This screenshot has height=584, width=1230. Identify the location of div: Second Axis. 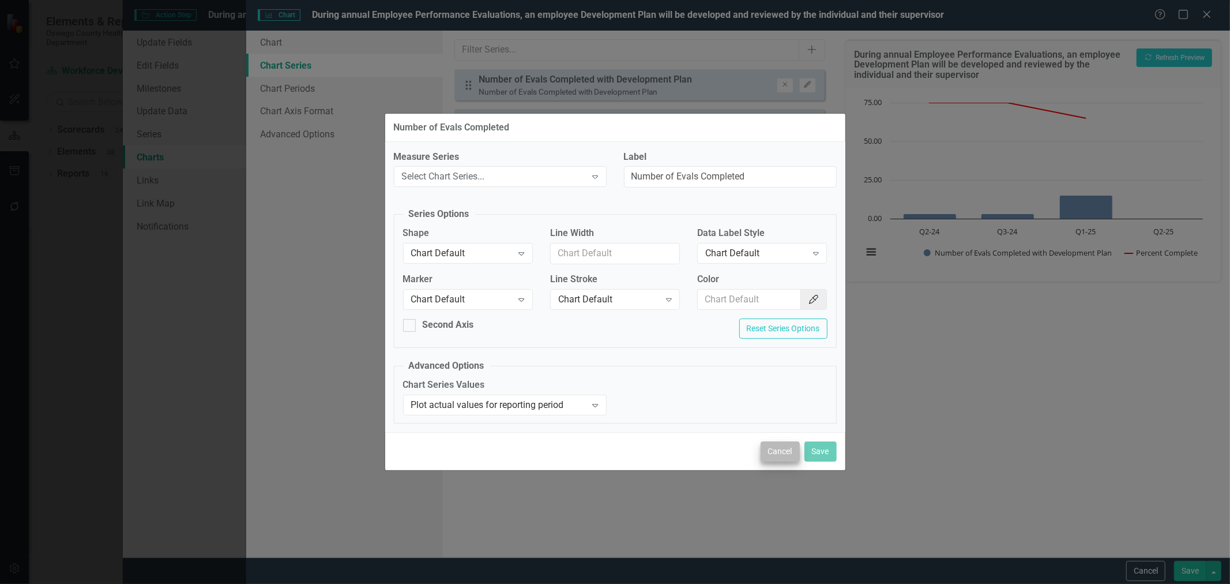
(448, 325).